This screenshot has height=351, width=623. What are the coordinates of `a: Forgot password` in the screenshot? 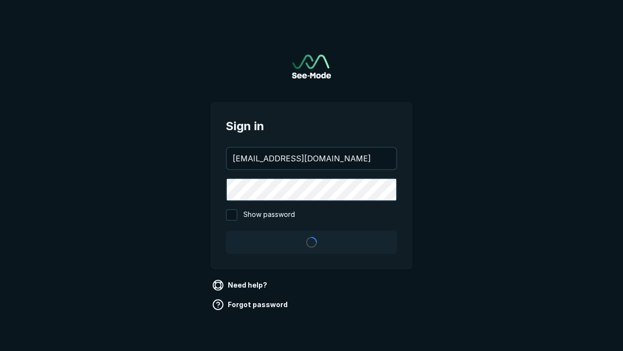 It's located at (251, 304).